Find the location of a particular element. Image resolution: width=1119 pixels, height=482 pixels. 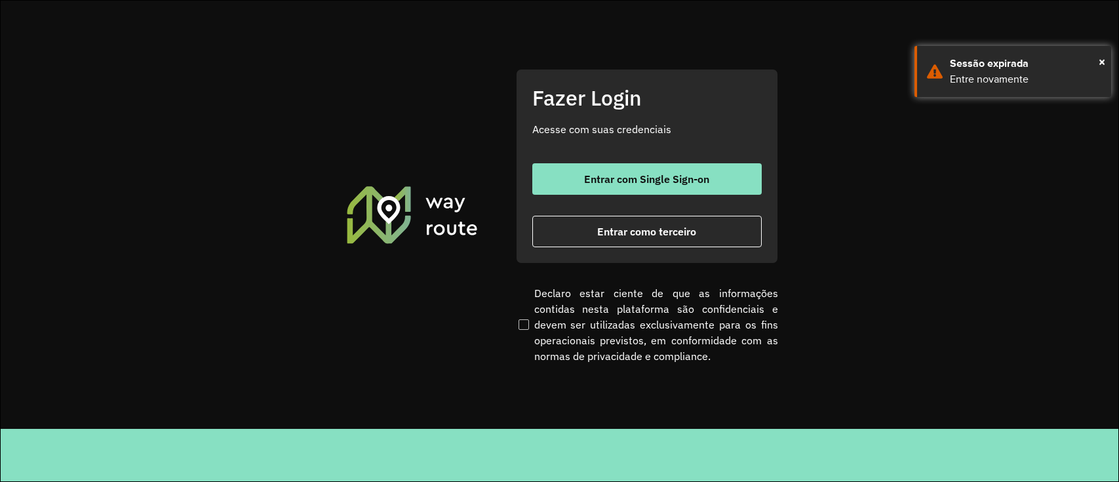

button: Close is located at coordinates (1102, 62).